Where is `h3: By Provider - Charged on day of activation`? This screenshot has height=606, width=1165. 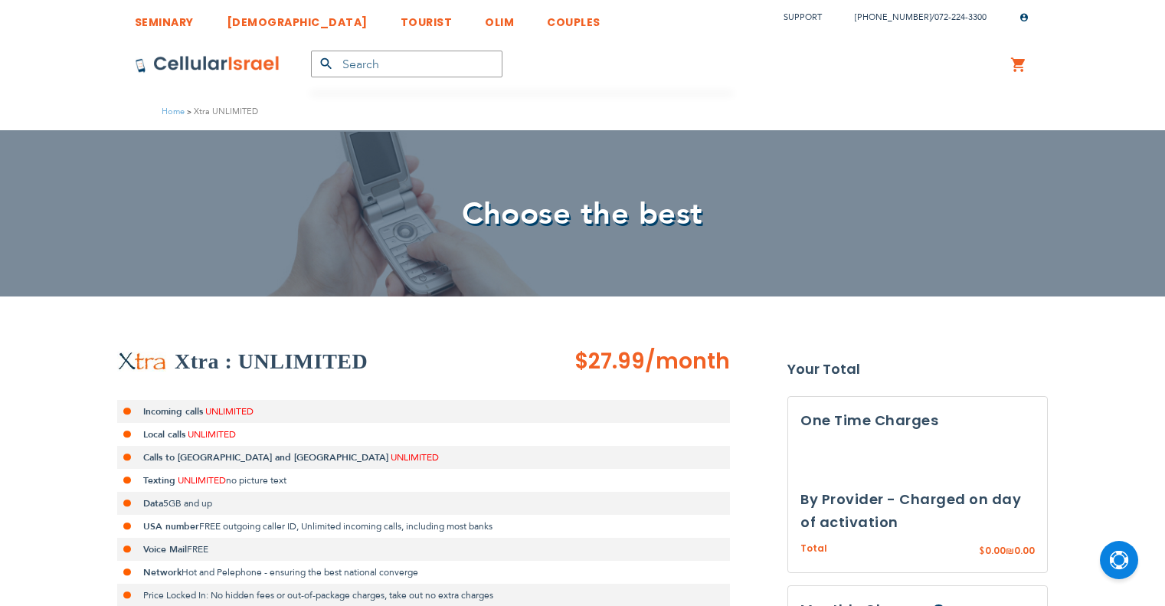
h3: By Provider - Charged on day of activation is located at coordinates (918, 511).